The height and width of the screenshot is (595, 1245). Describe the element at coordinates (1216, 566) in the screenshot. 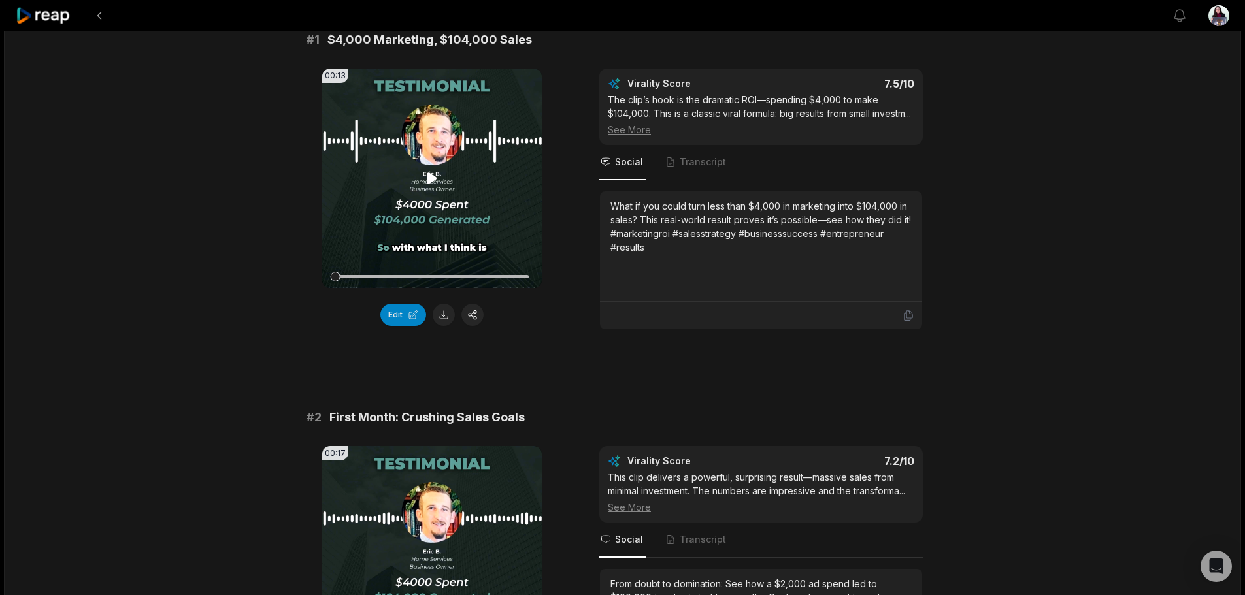

I see `div: Open Intercom Messenger` at that location.